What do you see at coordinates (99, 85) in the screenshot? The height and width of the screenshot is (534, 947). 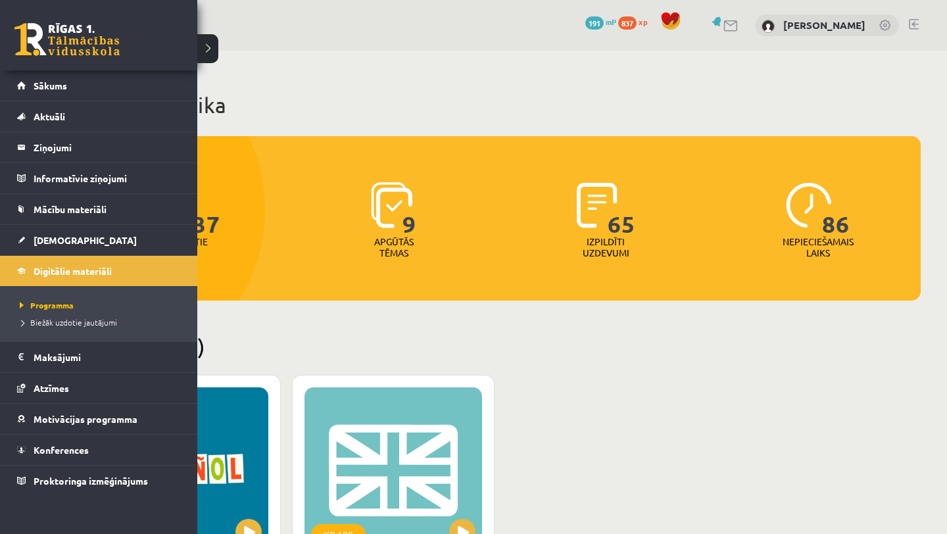 I see `a: Sākums` at bounding box center [99, 85].